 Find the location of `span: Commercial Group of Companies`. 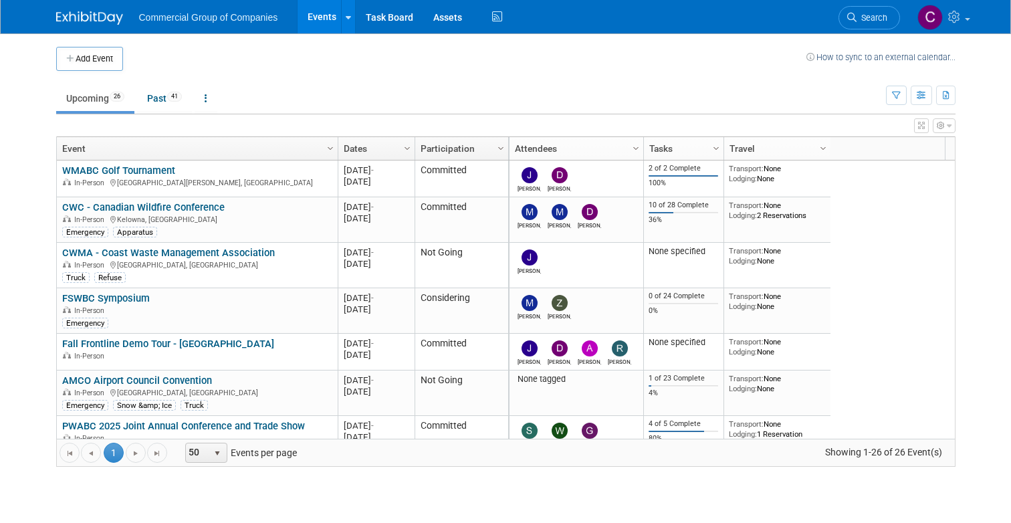

span: Commercial Group of Companies is located at coordinates (209, 17).